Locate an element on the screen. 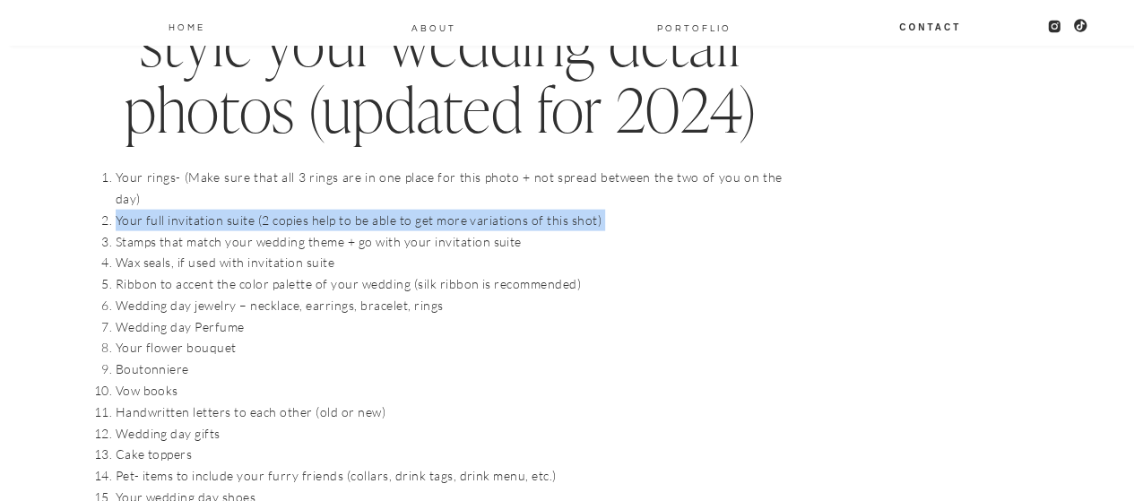  li: Wedding day gifts is located at coordinates (449, 434).